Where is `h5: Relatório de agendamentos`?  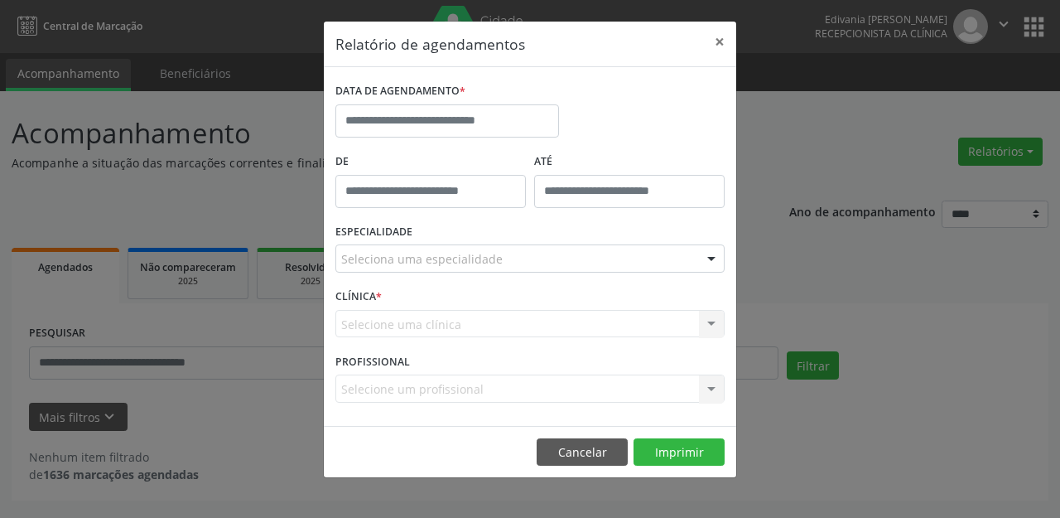
h5: Relatório de agendamentos is located at coordinates (430, 44).